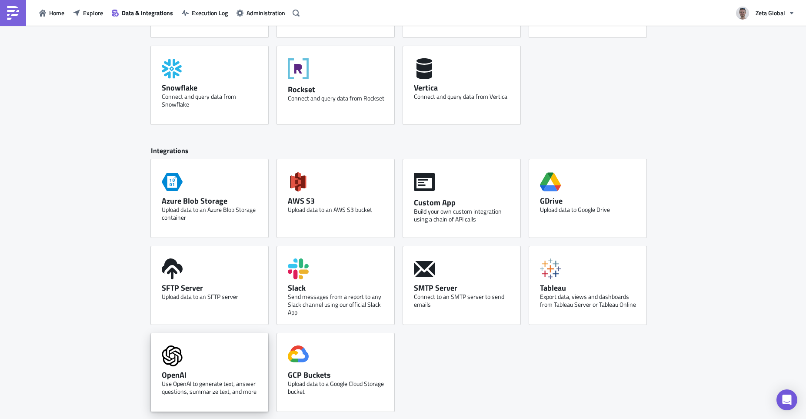 This screenshot has width=806, height=419. I want to click on div: Upload data to an Azure Blob Storage container, so click(212, 214).